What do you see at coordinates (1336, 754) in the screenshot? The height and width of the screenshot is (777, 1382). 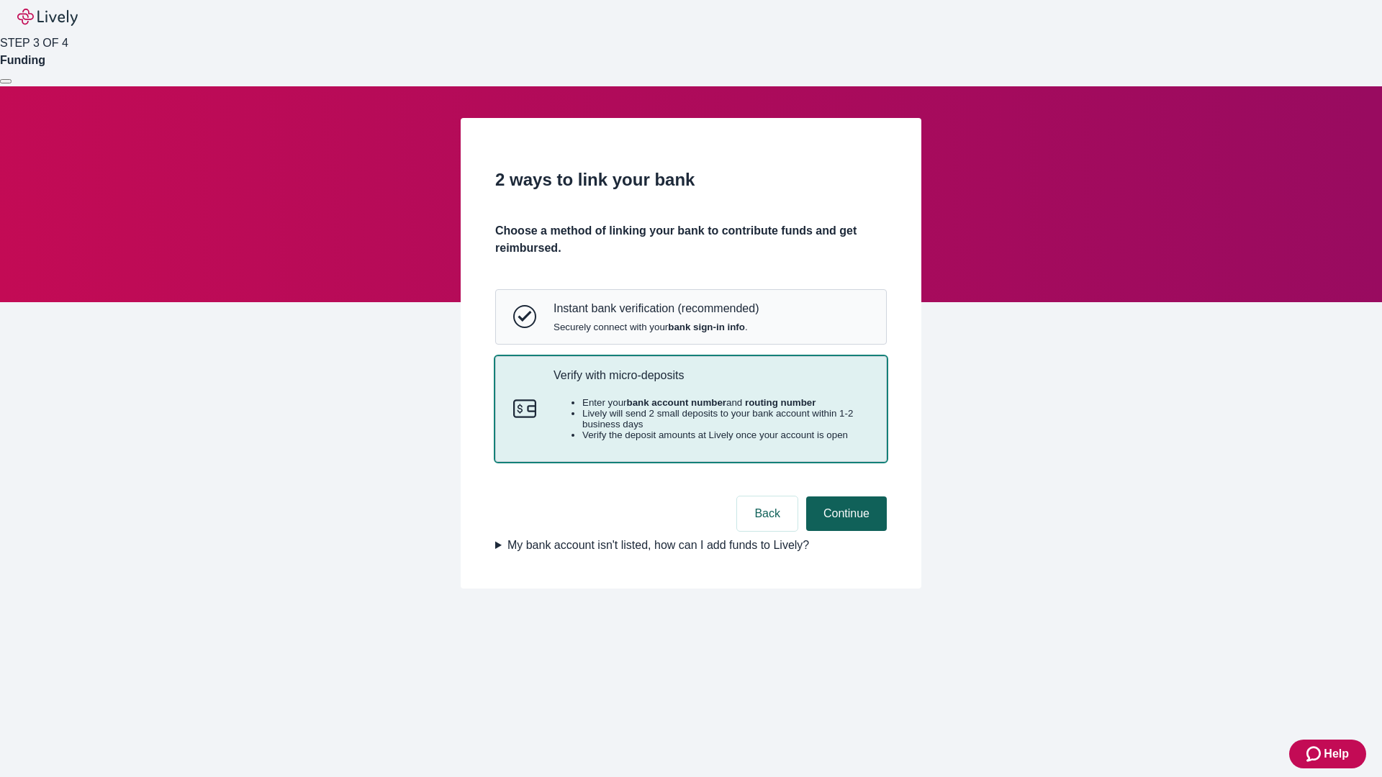 I see `span: Help` at bounding box center [1336, 754].